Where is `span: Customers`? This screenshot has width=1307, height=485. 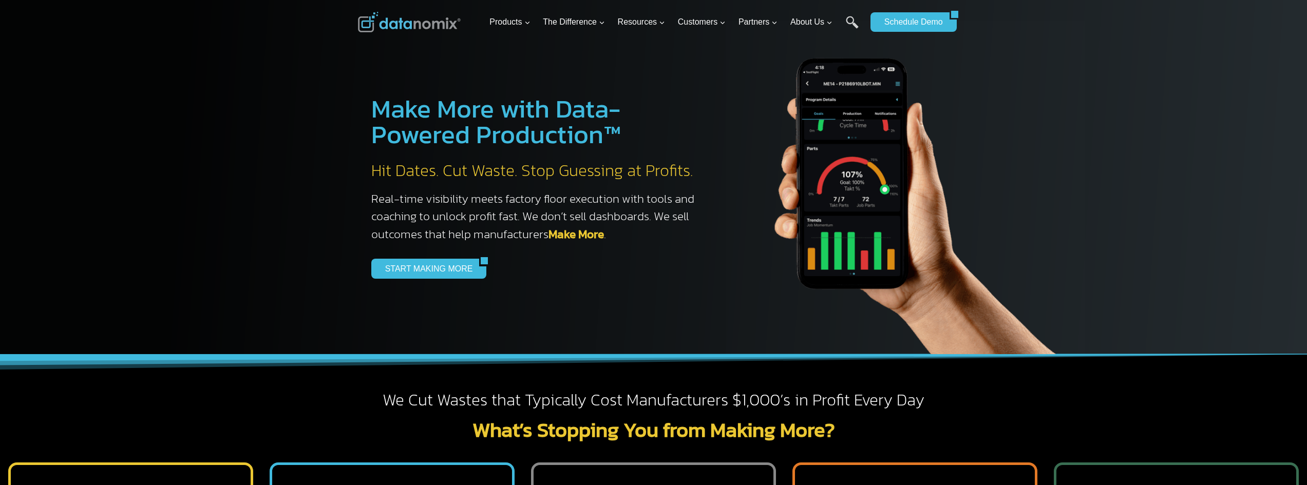
span: Customers is located at coordinates (701, 22).